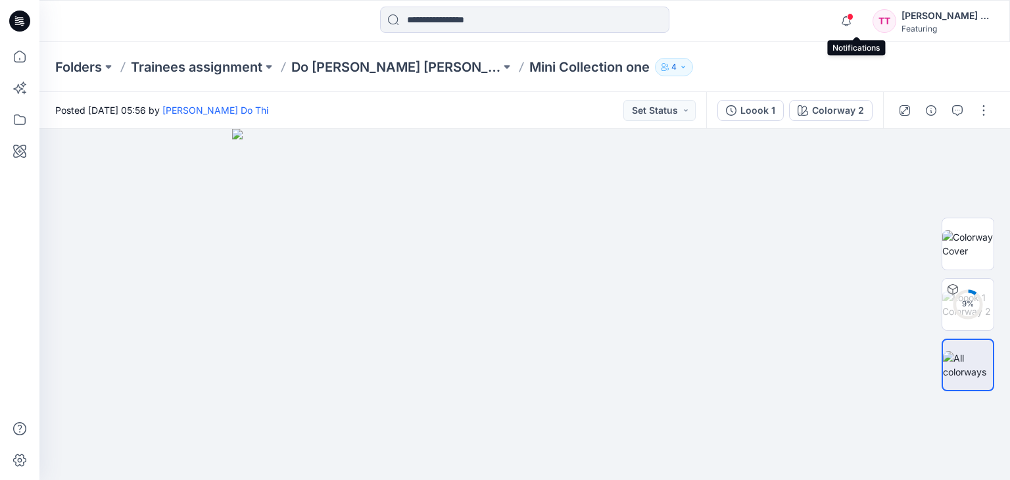 This screenshot has width=1010, height=480. What do you see at coordinates (751, 111) in the screenshot?
I see `button: Loook 1` at bounding box center [751, 111].